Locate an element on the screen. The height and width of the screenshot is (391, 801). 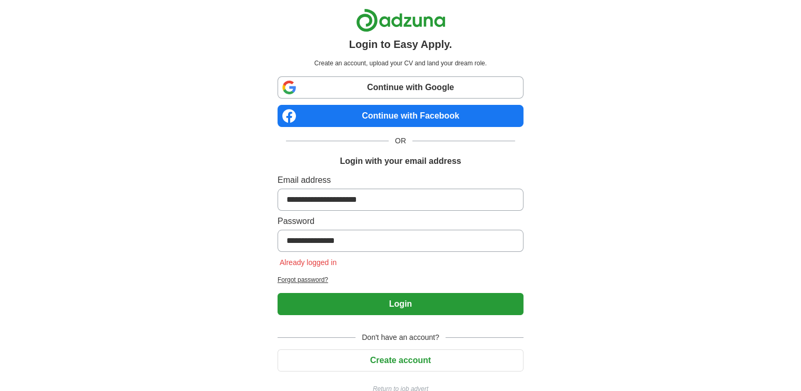
h1: Login to Easy Apply. is located at coordinates (401, 44).